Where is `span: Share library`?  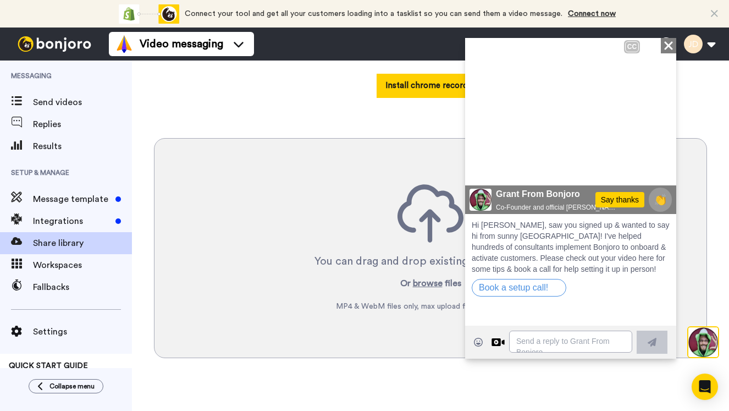 span: Share library is located at coordinates (82, 243).